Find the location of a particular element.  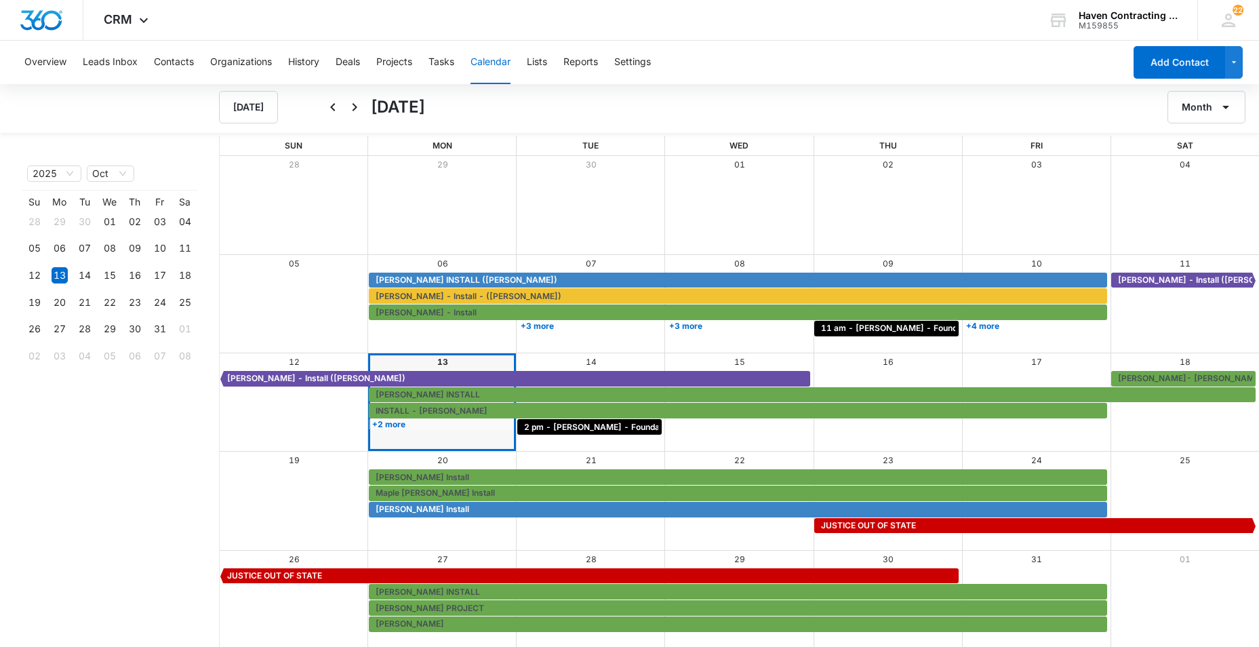

div: Robin Dauer - Install (Travis) is located at coordinates (1183, 280).